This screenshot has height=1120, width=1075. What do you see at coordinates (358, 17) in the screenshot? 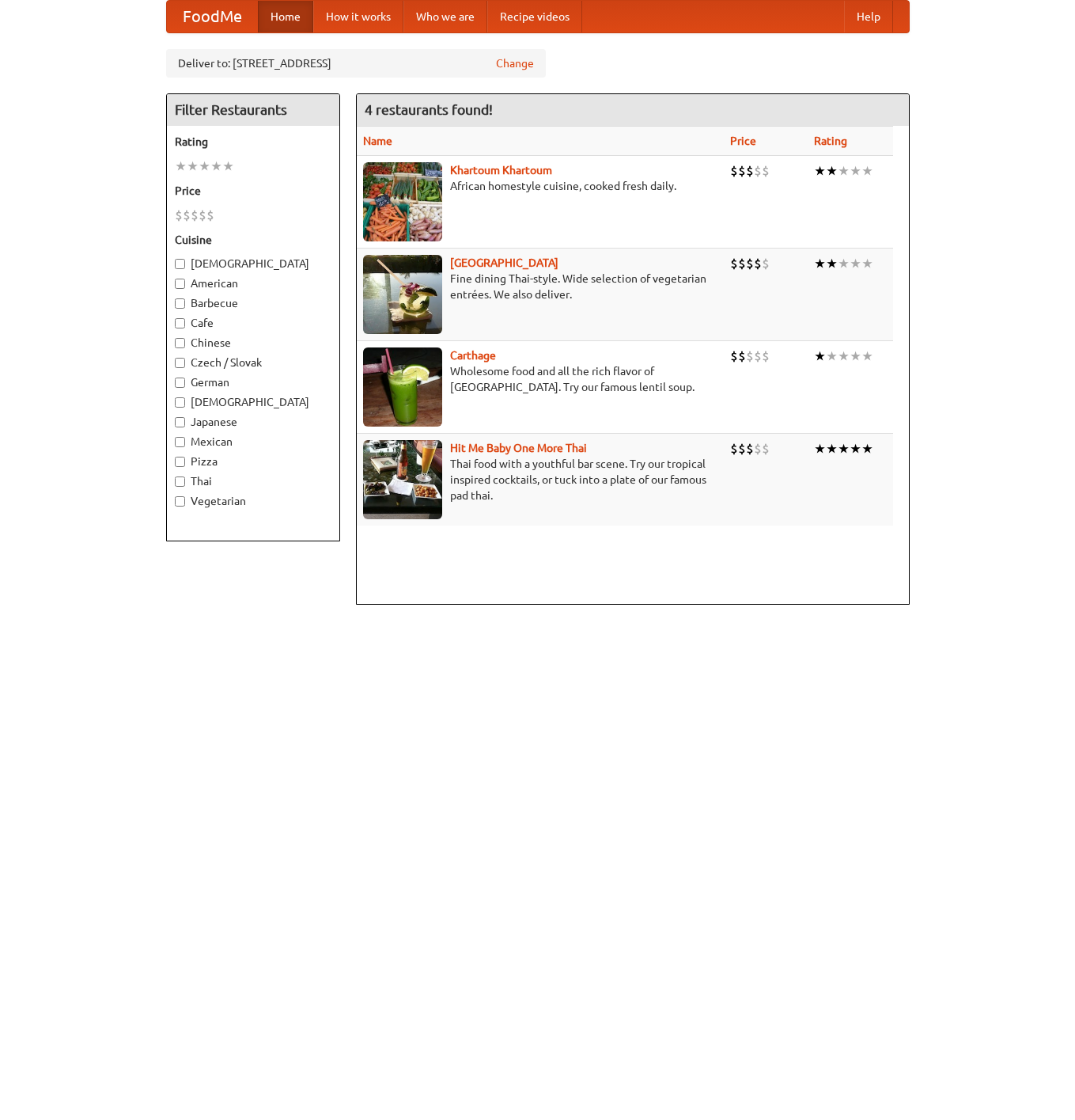
I see `a: How it works` at bounding box center [358, 17].